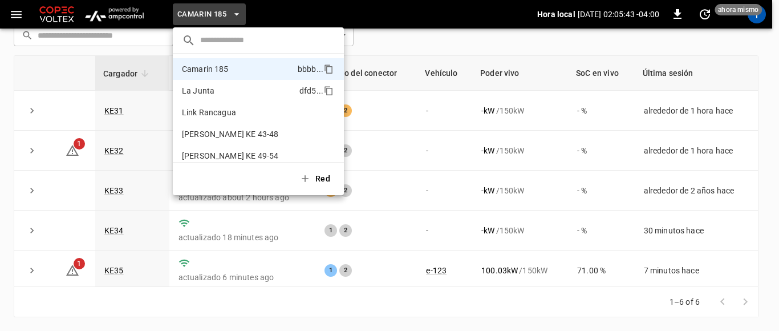  I want to click on p: Camarin 185, so click(205, 69).